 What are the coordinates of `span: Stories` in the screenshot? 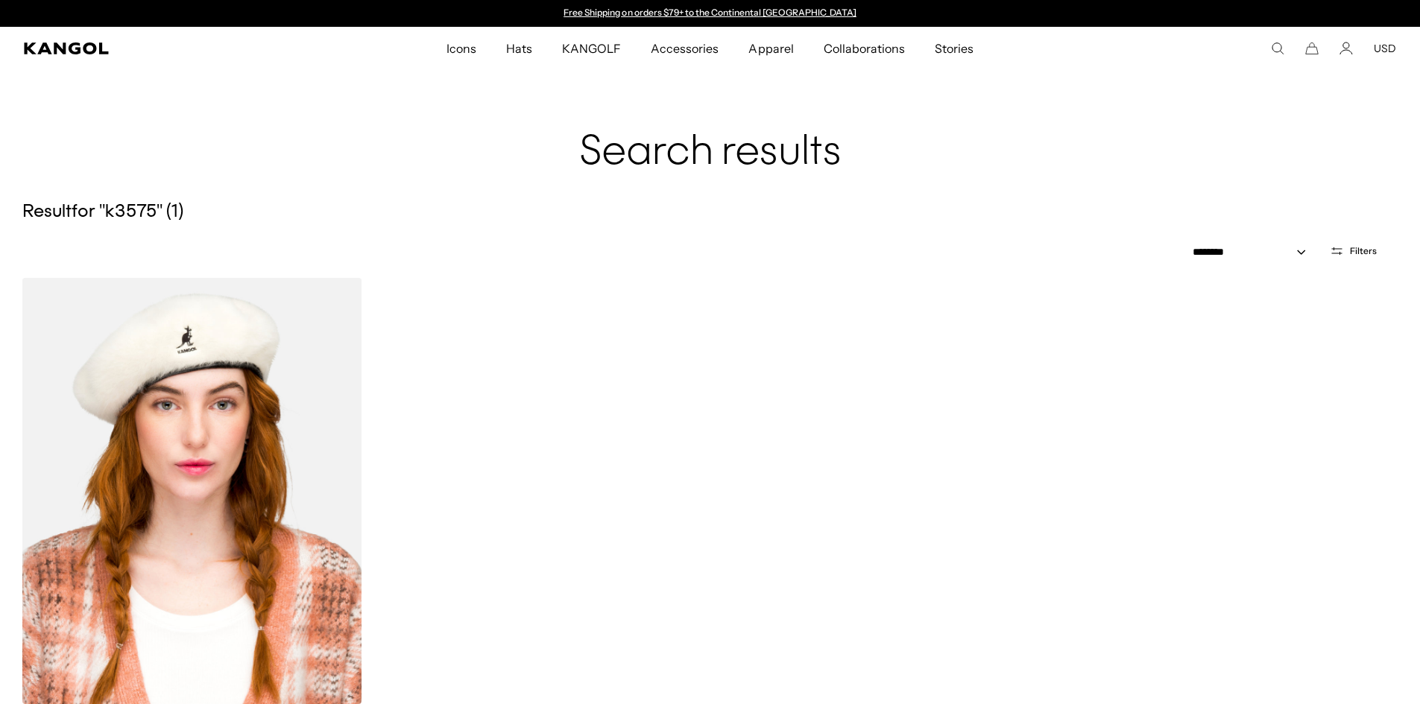 It's located at (954, 48).